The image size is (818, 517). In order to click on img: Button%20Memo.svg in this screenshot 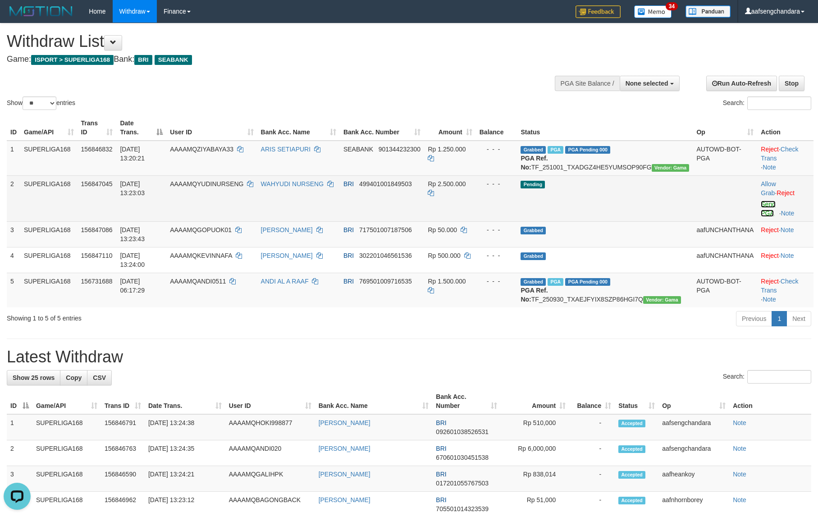, I will do `click(653, 12)`.